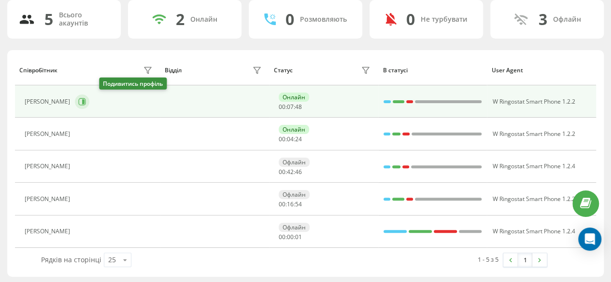  What do you see at coordinates (71, 260) in the screenshot?
I see `span: Рядків на сторінці` at bounding box center [71, 260].